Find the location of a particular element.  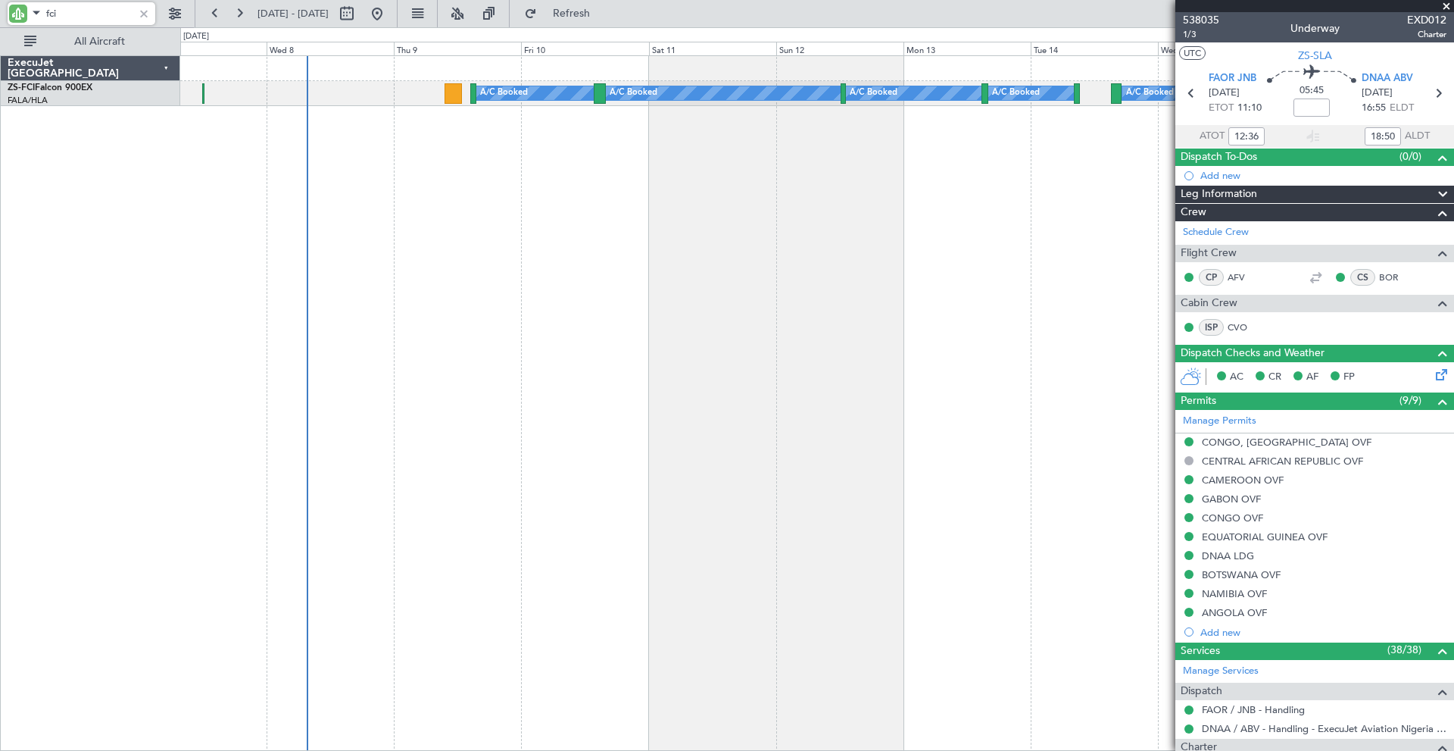

span: 538035 is located at coordinates (1201, 20).